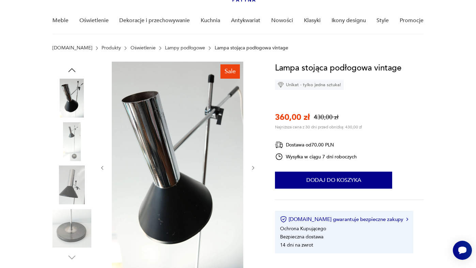 Image resolution: width=476 pixels, height=268 pixels. What do you see at coordinates (334, 180) in the screenshot?
I see `button: Dodaj do koszyka` at bounding box center [334, 180].